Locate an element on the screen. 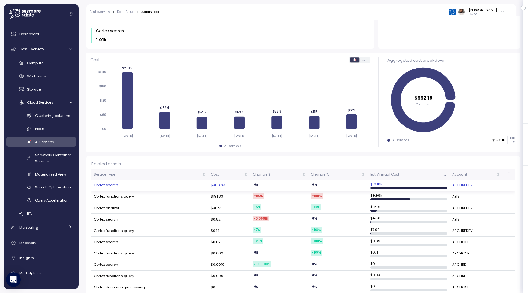 The width and height of the screenshot is (528, 293). div: -5 $ is located at coordinates (257, 207).